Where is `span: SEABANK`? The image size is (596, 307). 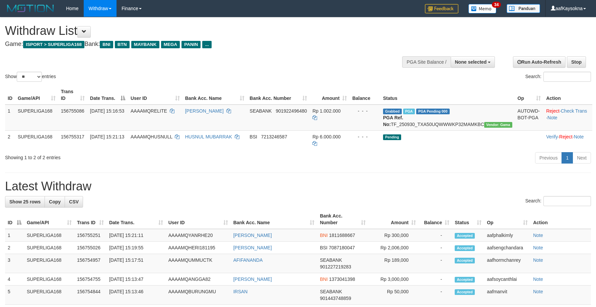 span: SEABANK is located at coordinates (331, 291).